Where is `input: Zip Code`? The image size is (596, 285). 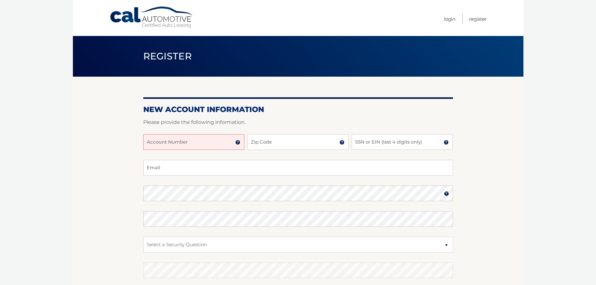 input: Zip Code is located at coordinates (298, 142).